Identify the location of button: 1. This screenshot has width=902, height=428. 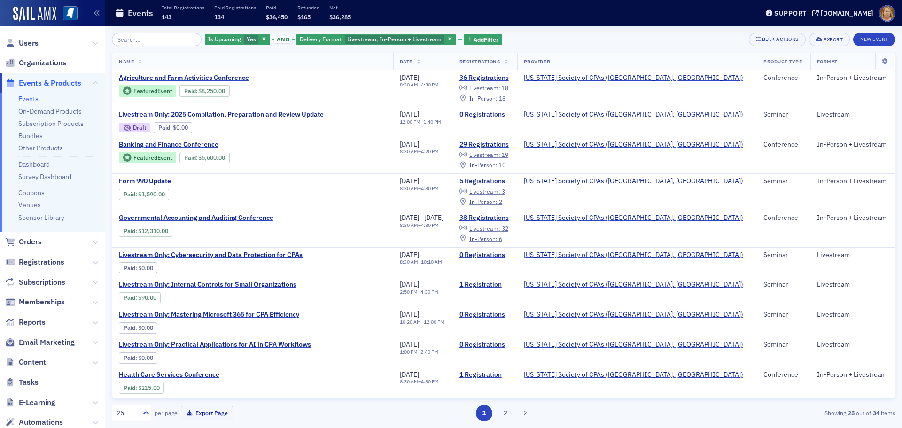
(484, 413).